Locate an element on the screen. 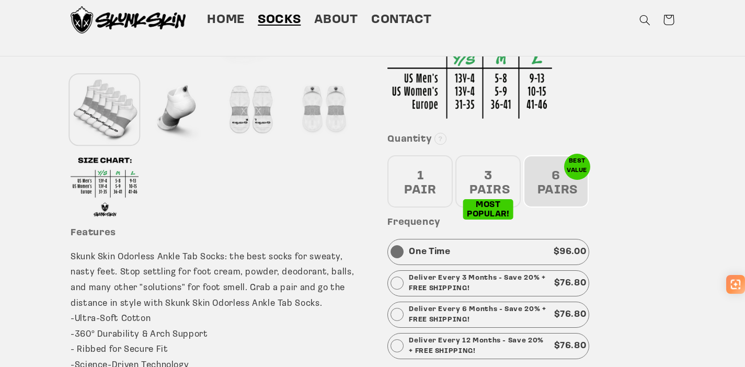  img: Skunk Skin Anti-Odor Socks. is located at coordinates (128, 20).